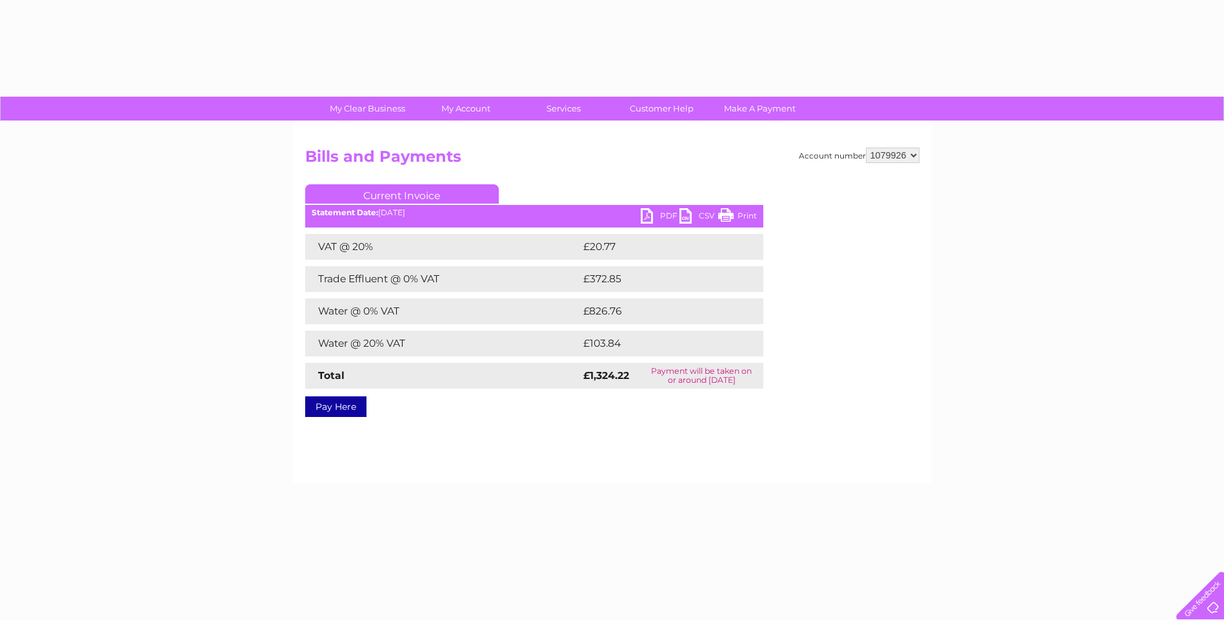  I want to click on a: My Clear Business, so click(367, 108).